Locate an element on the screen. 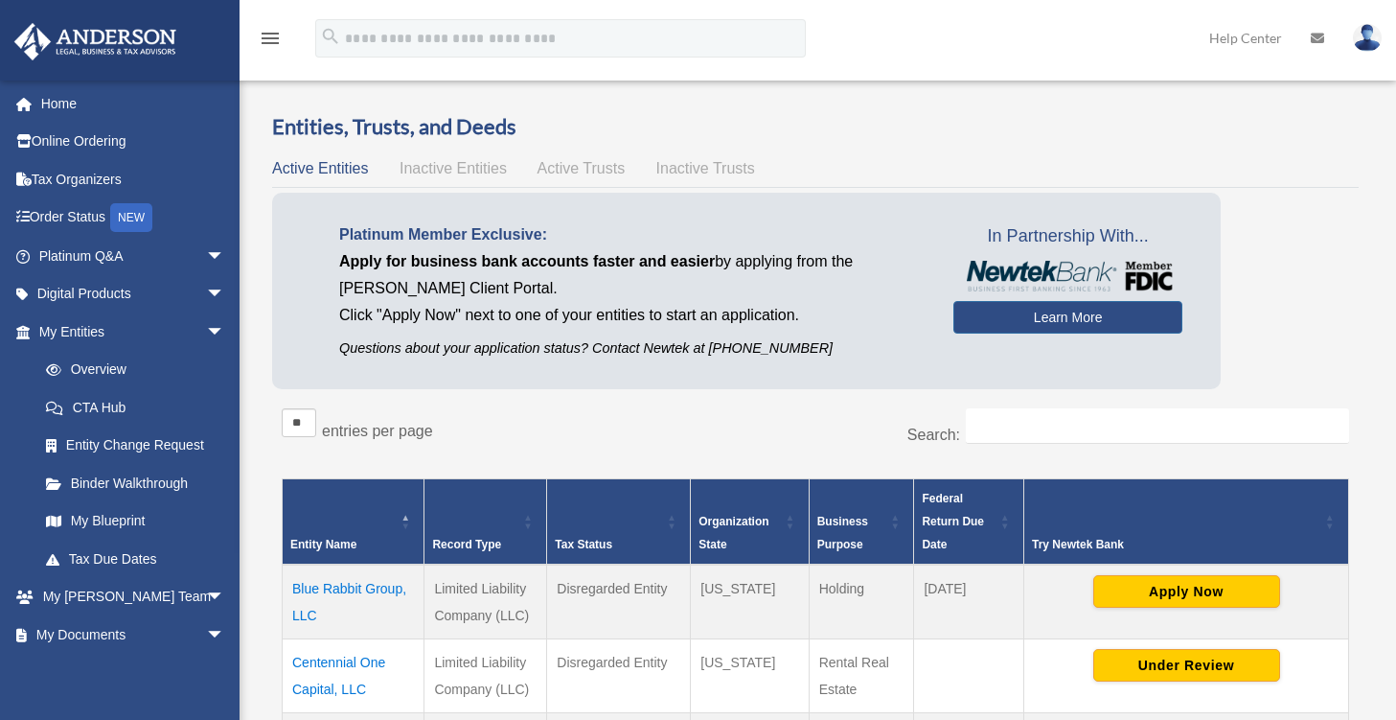 This screenshot has height=720, width=1396. div: NEW is located at coordinates (131, 218).